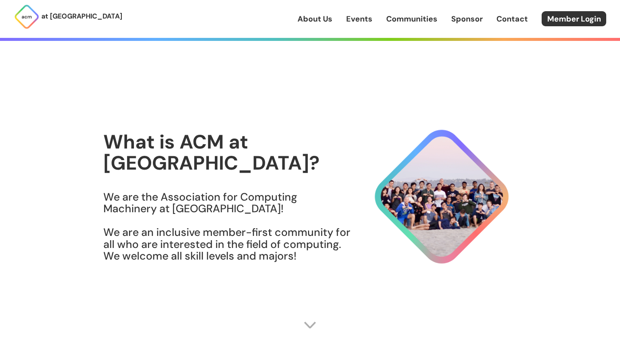 The image size is (620, 353). I want to click on a: Contact, so click(512, 19).